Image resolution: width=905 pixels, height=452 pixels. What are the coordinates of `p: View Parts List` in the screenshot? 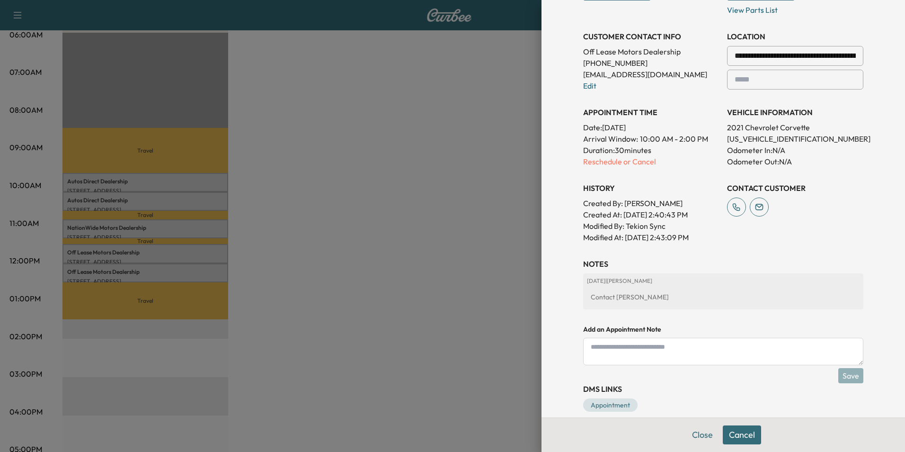 It's located at (795, 8).